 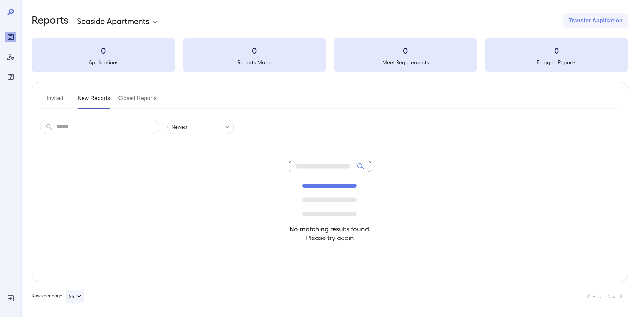 I want to click on summary: 0Applications0Reports Made0Meet Requirements0Flagged Reports, so click(x=330, y=55).